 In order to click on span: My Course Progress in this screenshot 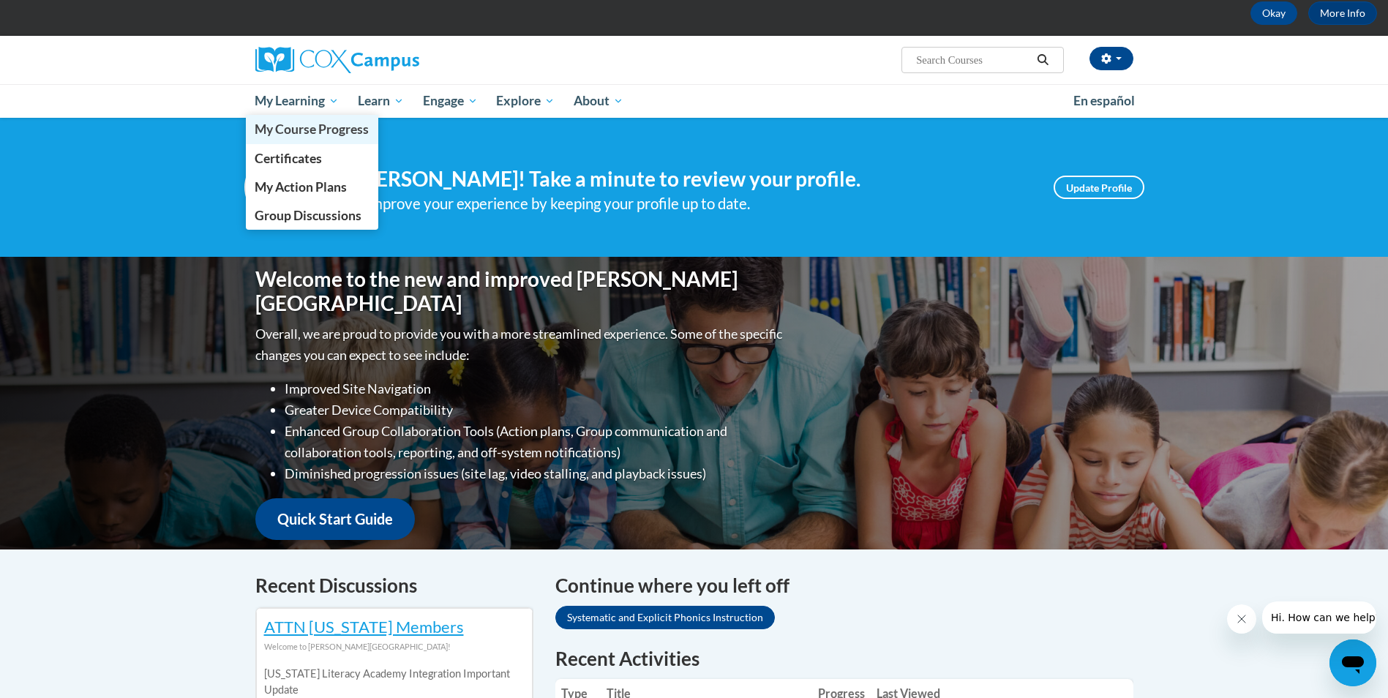, I will do `click(312, 129)`.